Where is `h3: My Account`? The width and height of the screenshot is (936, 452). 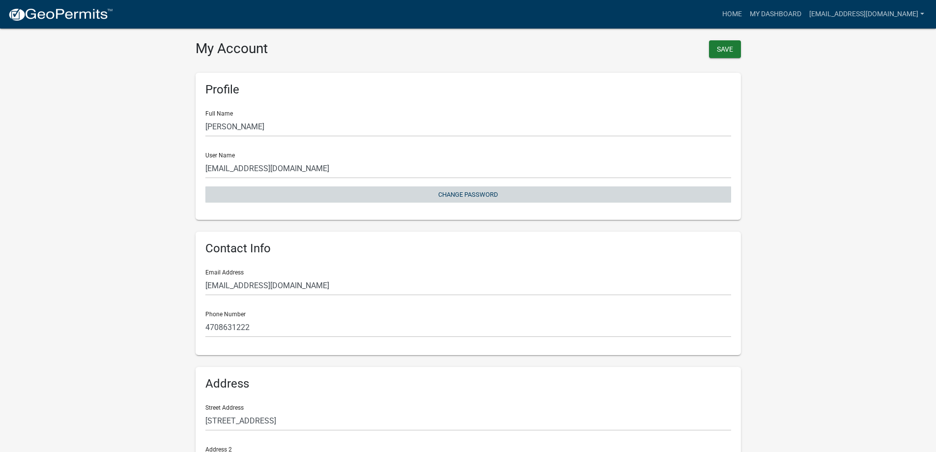 h3: My Account is located at coordinates (328, 49).